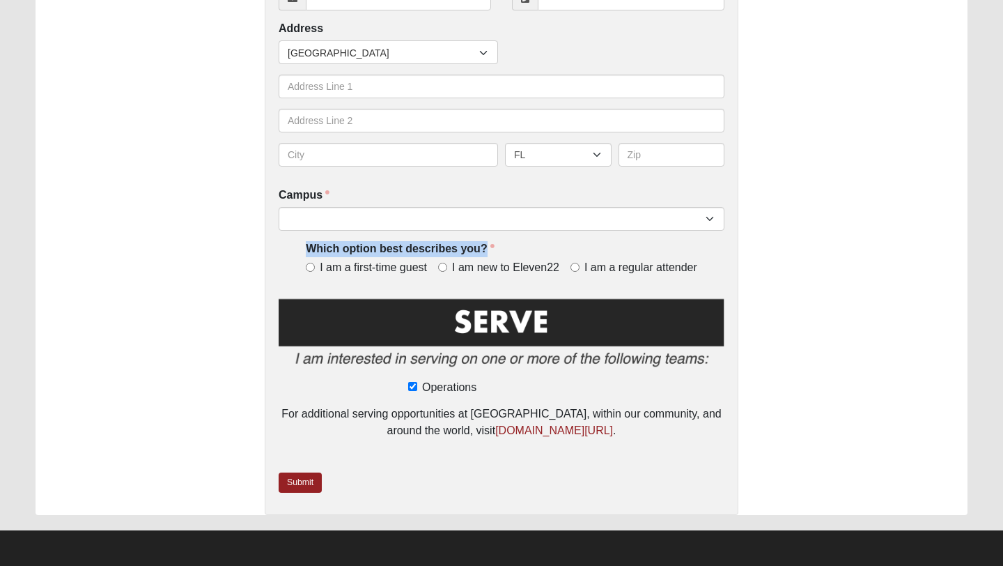  Describe the element at coordinates (388, 155) in the screenshot. I see `input: City` at that location.